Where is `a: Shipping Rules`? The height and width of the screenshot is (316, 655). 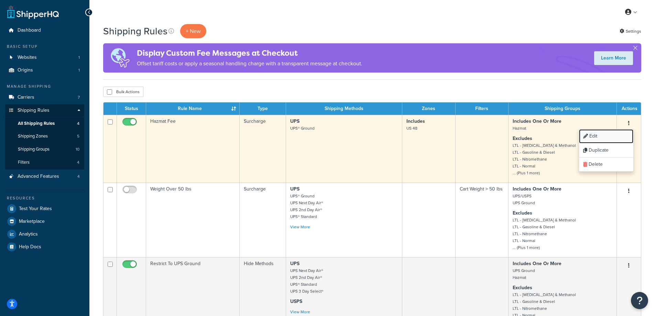
a: Shipping Rules is located at coordinates (45, 110).